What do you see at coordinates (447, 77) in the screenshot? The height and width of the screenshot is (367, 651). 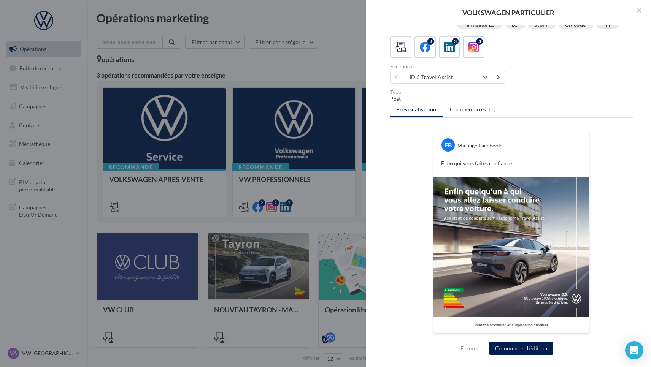 I see `button: ID.5 Travel Assist` at bounding box center [447, 77].